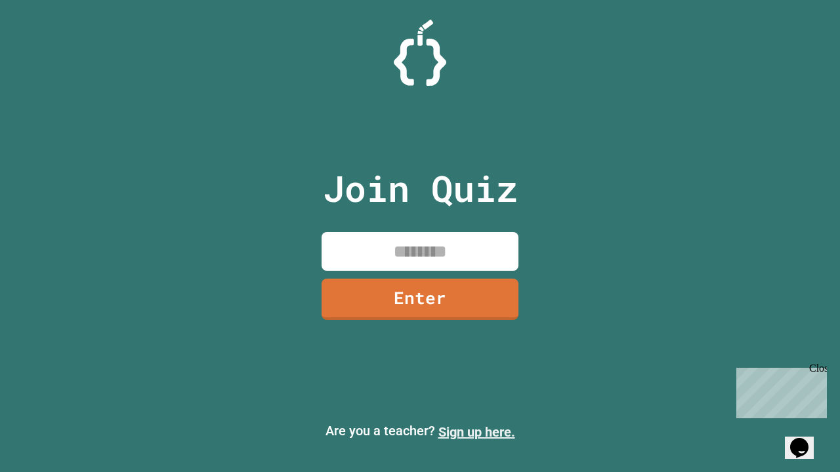 The image size is (840, 472). I want to click on div: Chat with us now!Close, so click(48, 44).